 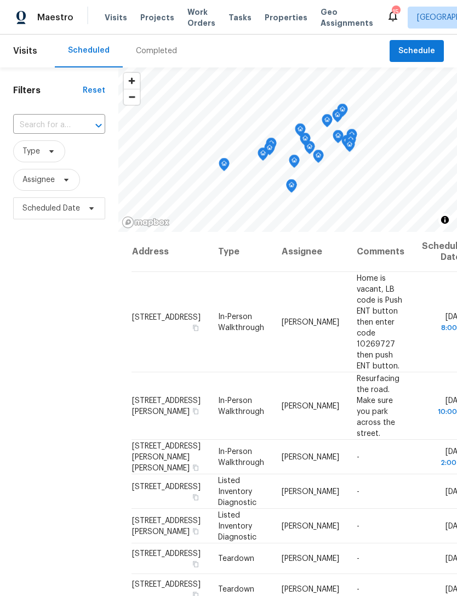 What do you see at coordinates (378, 406) in the screenshot?
I see `span: Resurfacing the road. Make sure you park across the street.` at bounding box center [378, 406].